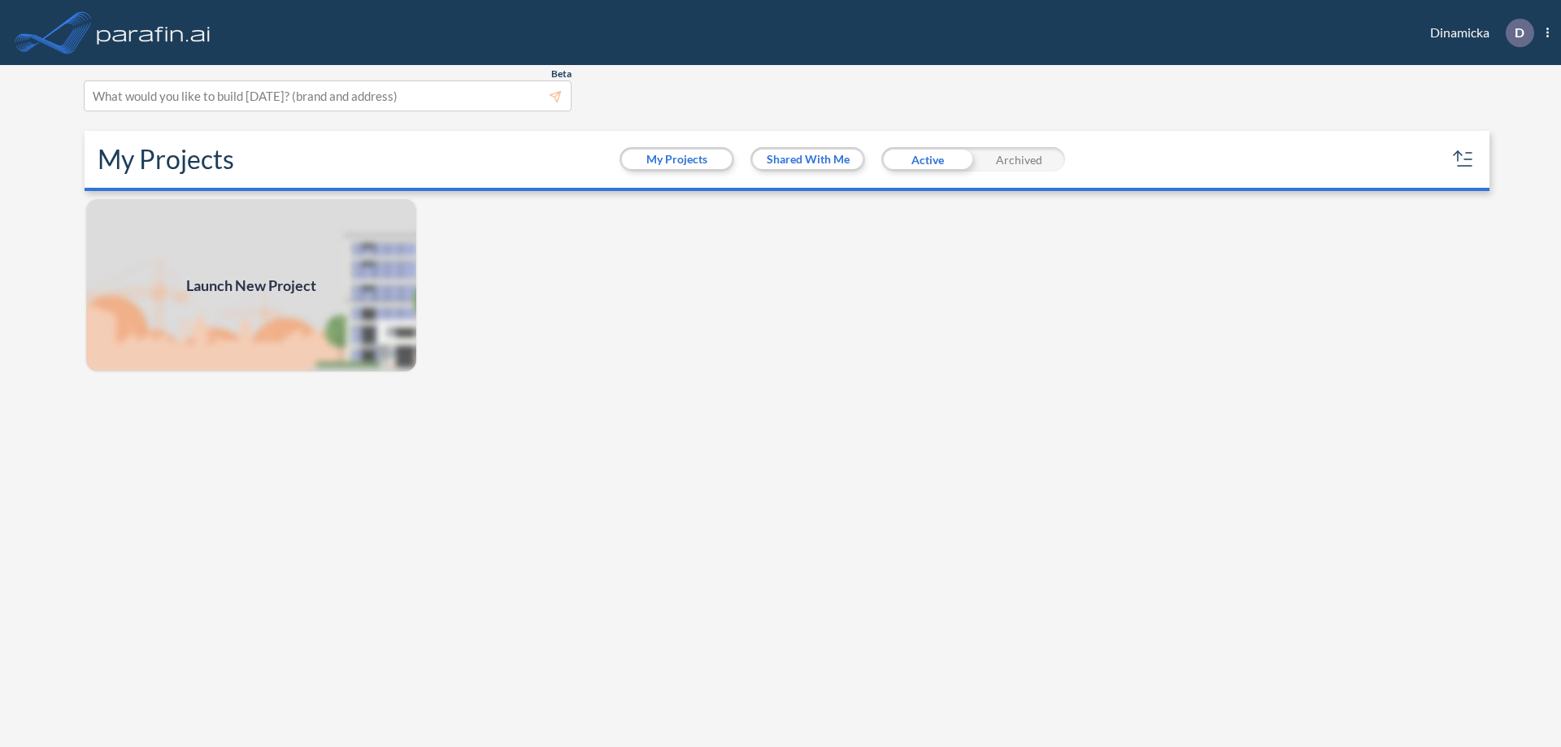  Describe the element at coordinates (561, 74) in the screenshot. I see `span: Beta` at that location.